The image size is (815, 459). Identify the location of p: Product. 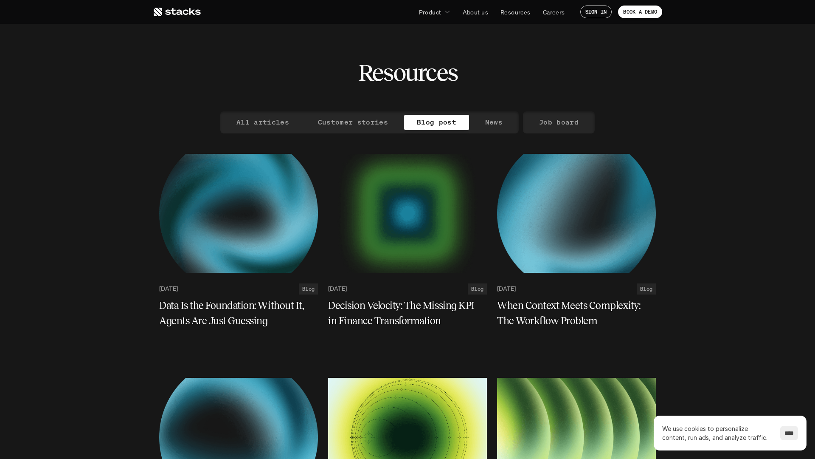
(430, 12).